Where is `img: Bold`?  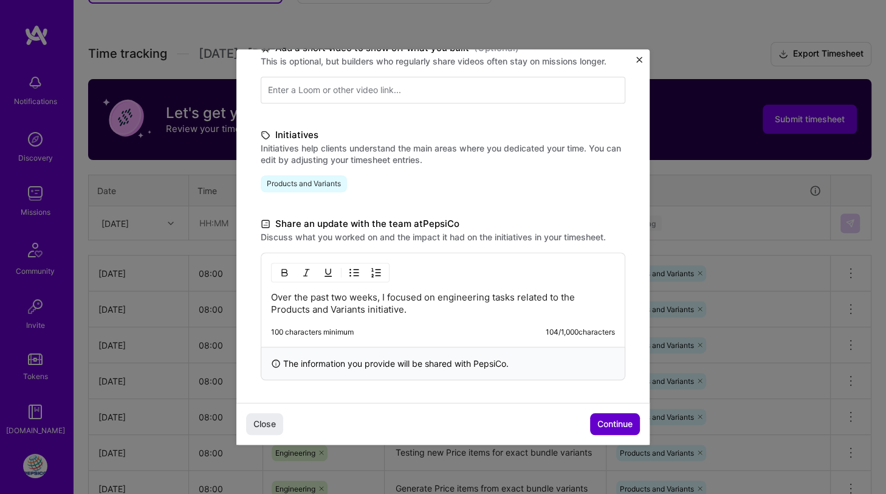
img: Bold is located at coordinates (284, 272).